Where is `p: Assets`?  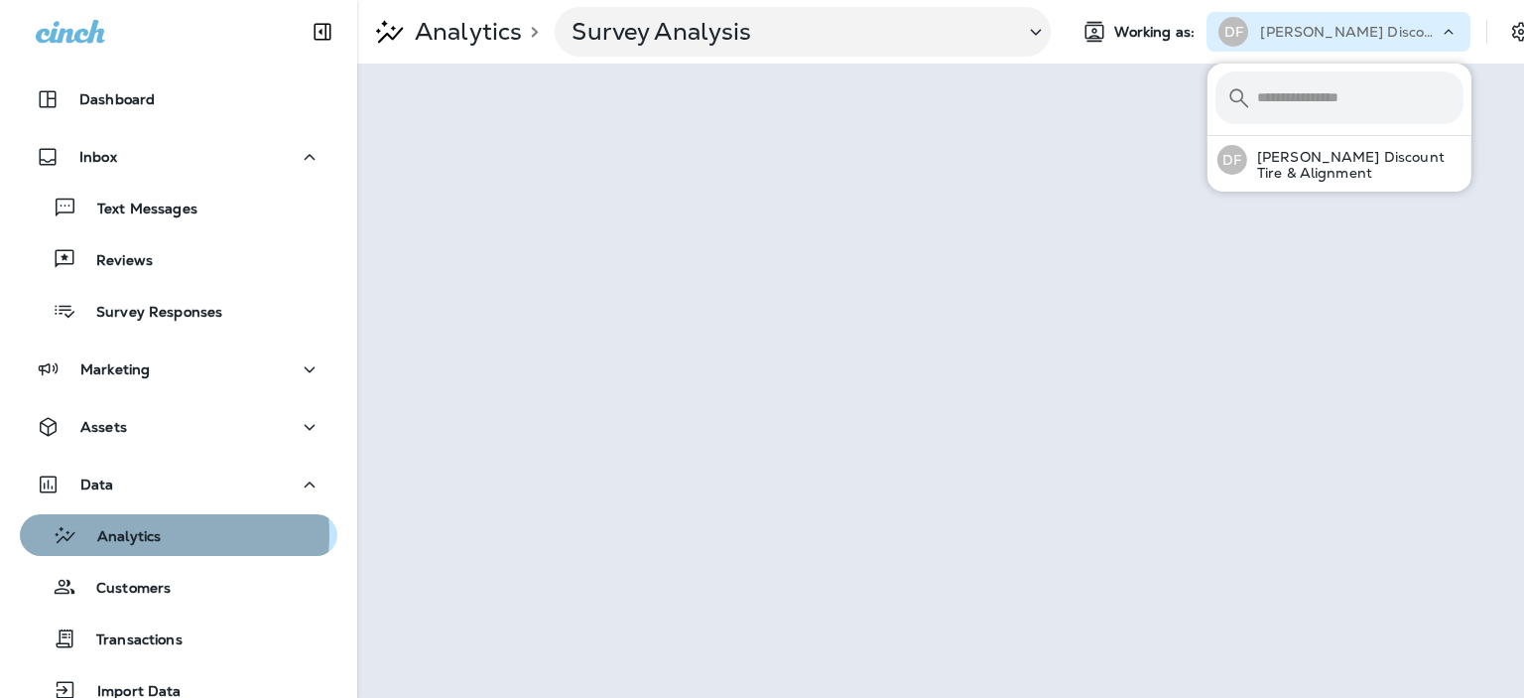 p: Assets is located at coordinates (103, 427).